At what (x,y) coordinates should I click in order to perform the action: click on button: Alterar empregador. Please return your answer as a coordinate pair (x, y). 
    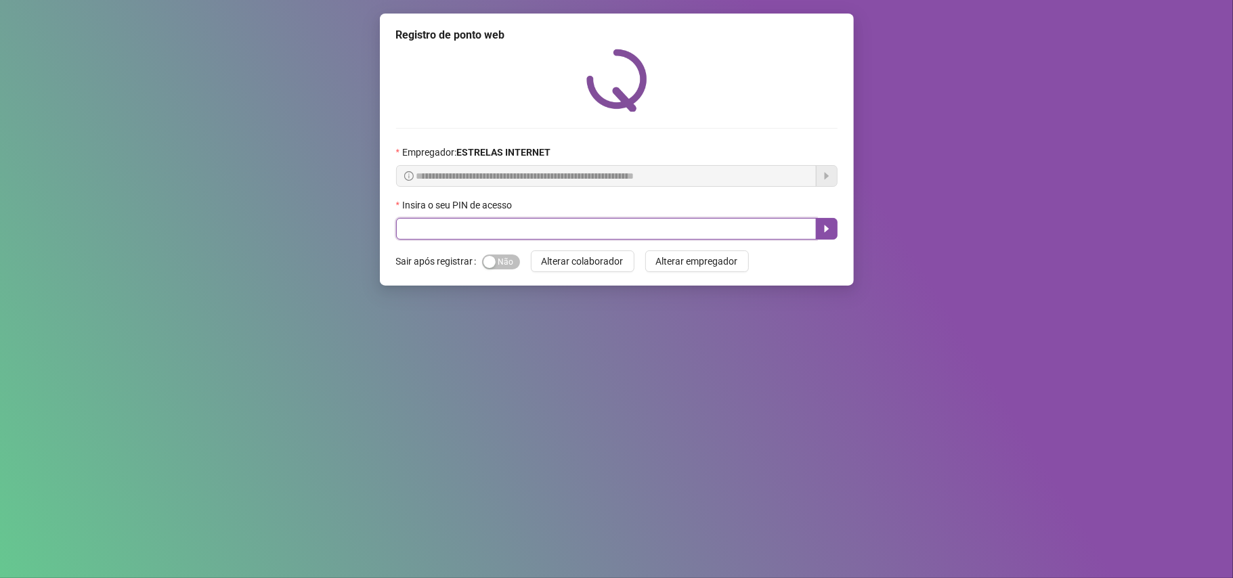
    Looking at the image, I should click on (697, 261).